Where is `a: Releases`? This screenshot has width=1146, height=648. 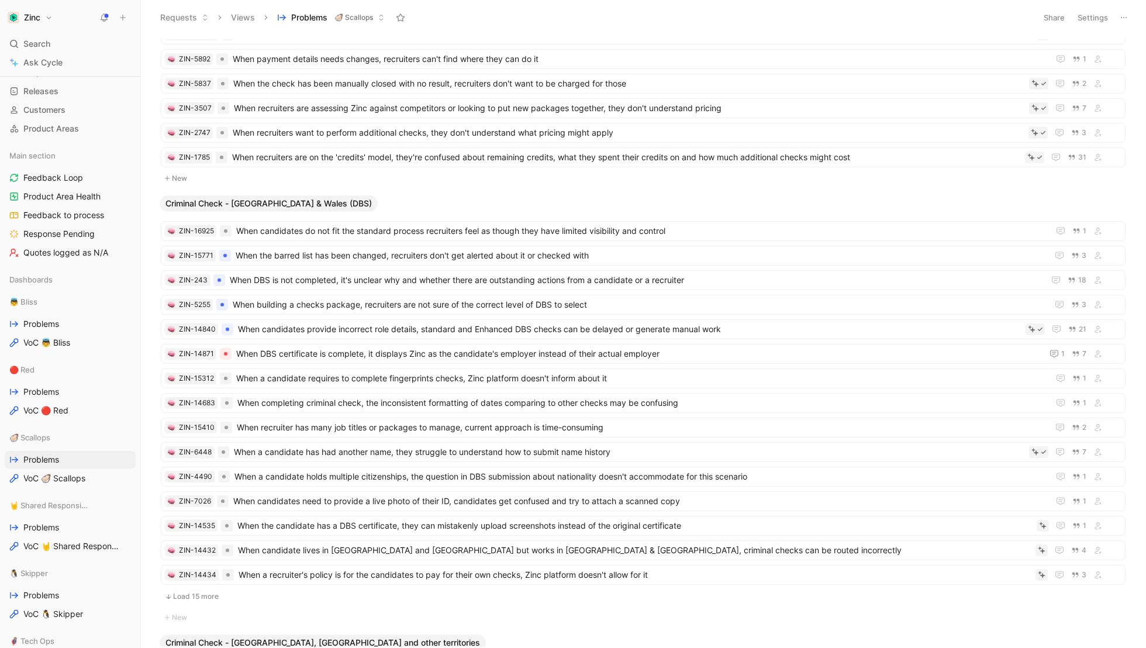 a: Releases is located at coordinates (70, 91).